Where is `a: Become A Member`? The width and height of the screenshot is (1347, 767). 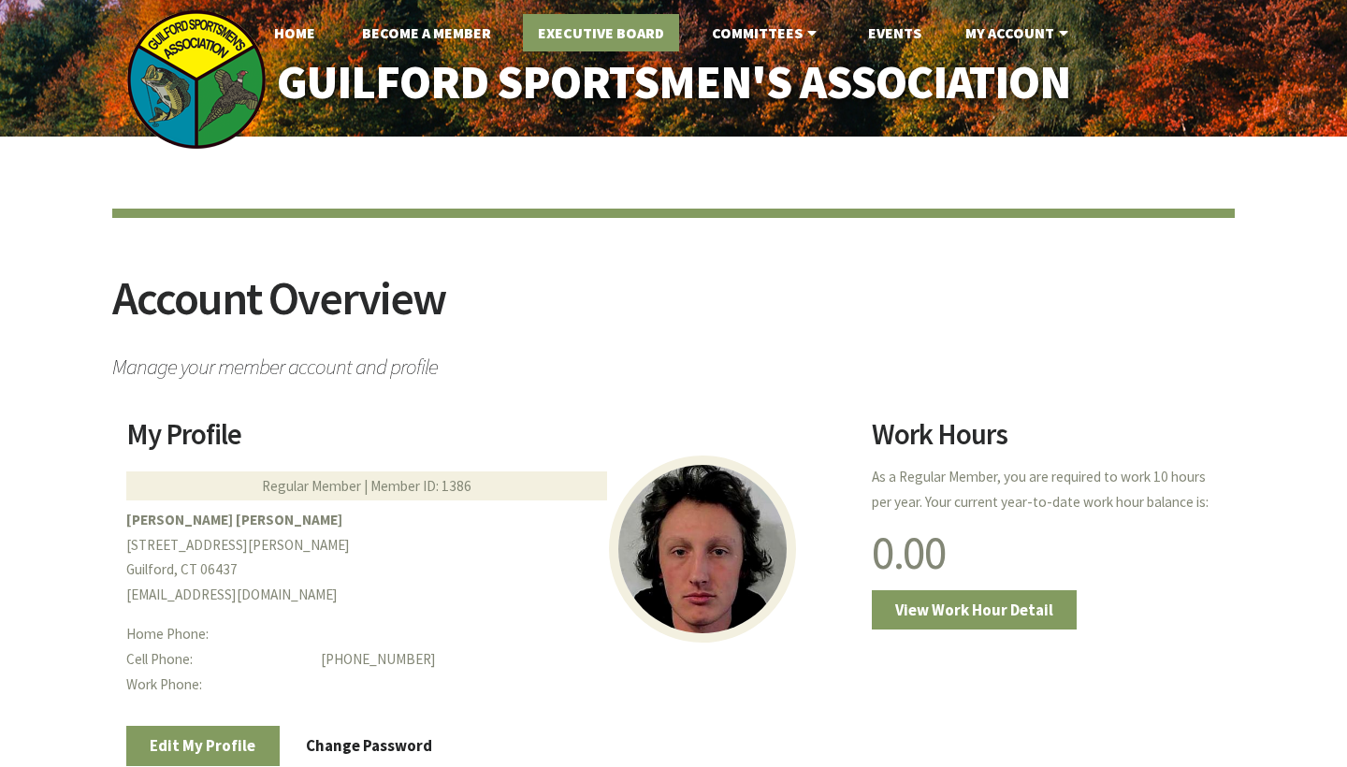 a: Become A Member is located at coordinates (427, 33).